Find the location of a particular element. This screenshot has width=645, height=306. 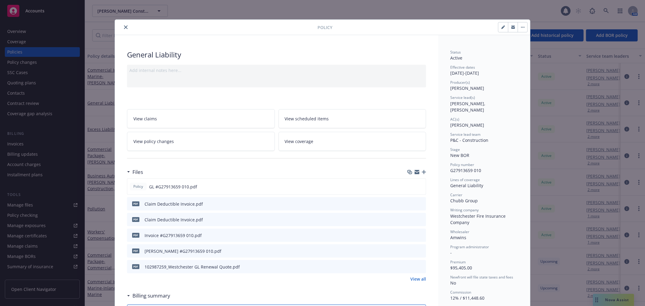

span: Stage is located at coordinates (455, 149).